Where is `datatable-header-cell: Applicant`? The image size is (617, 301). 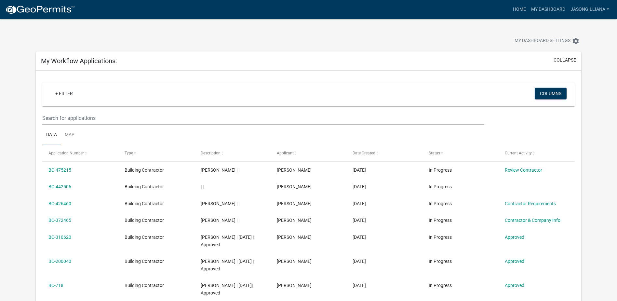
datatable-header-cell: Applicant is located at coordinates (308, 153).